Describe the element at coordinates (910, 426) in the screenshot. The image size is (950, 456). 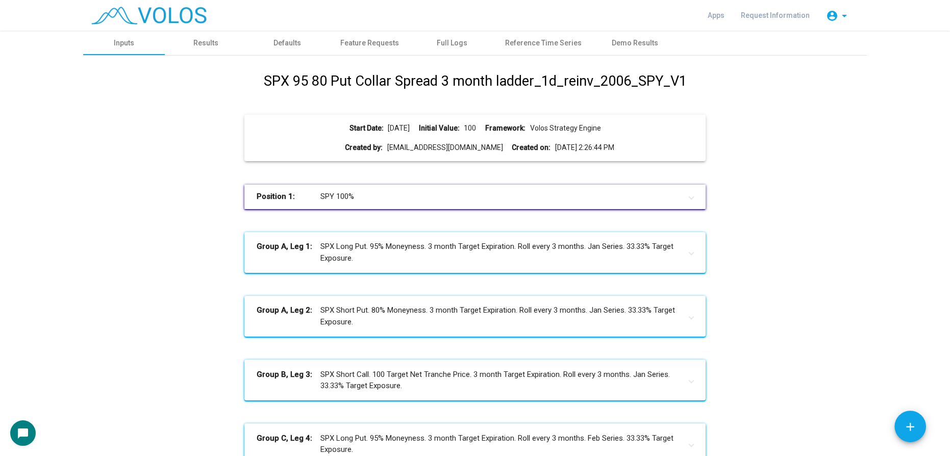
I see `button: Add icon` at that location.